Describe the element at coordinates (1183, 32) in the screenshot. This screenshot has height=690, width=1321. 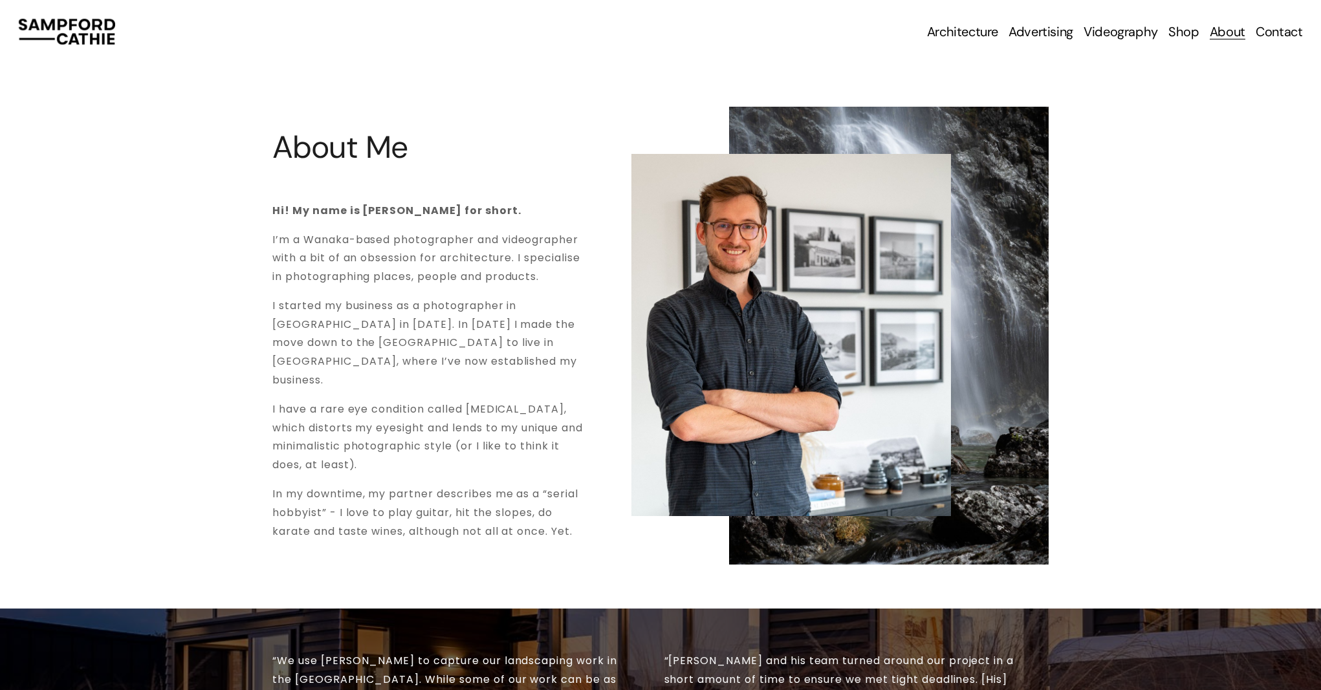
I see `a: Shop` at that location.